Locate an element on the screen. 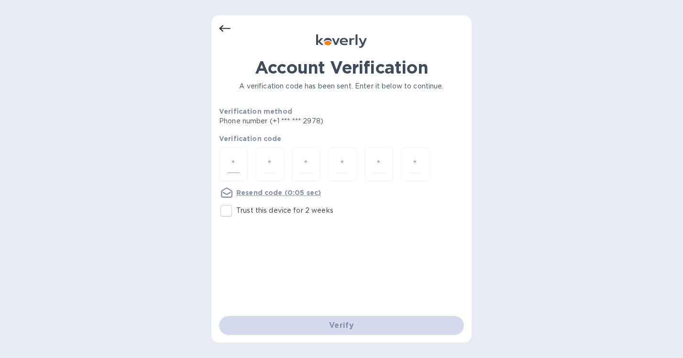 The image size is (683, 358). p: A verification code has been sent. Enter it below to continue. is located at coordinates (341, 86).